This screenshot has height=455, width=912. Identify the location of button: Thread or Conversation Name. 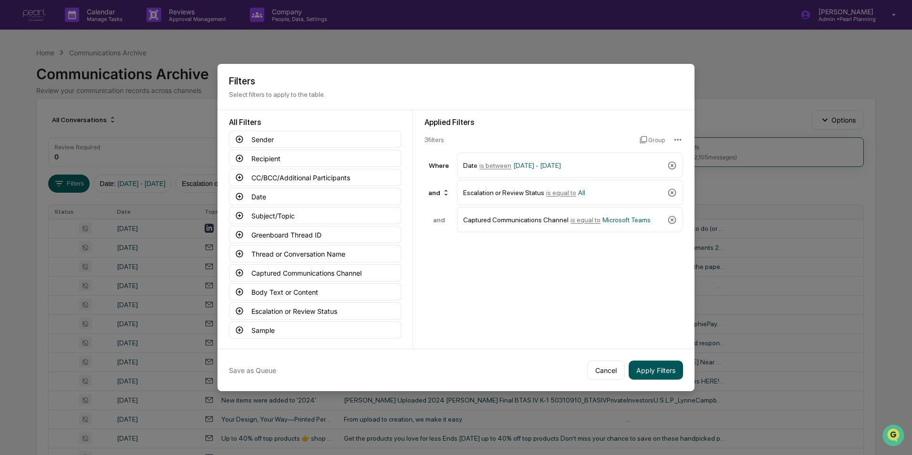
(315, 254).